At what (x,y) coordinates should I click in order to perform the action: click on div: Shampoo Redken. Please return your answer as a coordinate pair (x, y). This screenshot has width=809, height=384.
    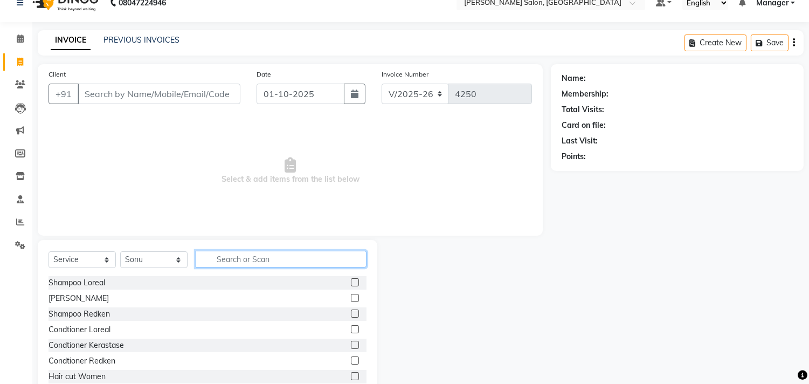
    Looking at the image, I should click on (79, 314).